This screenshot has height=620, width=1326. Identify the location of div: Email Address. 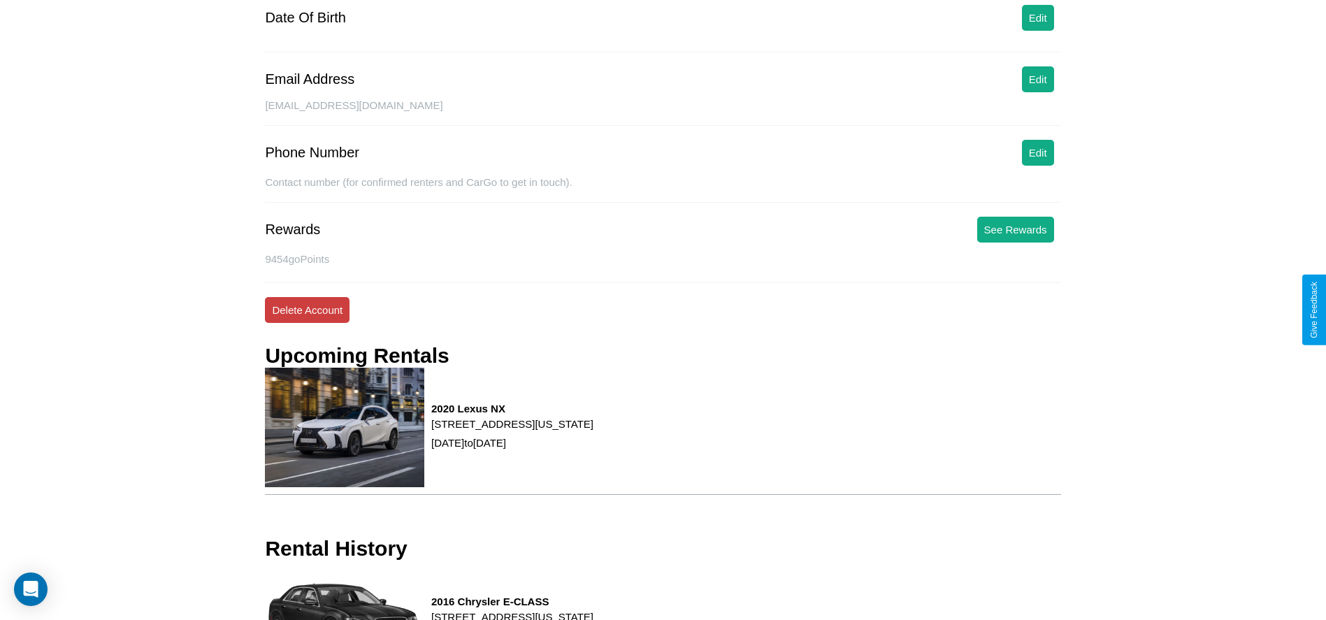
(310, 79).